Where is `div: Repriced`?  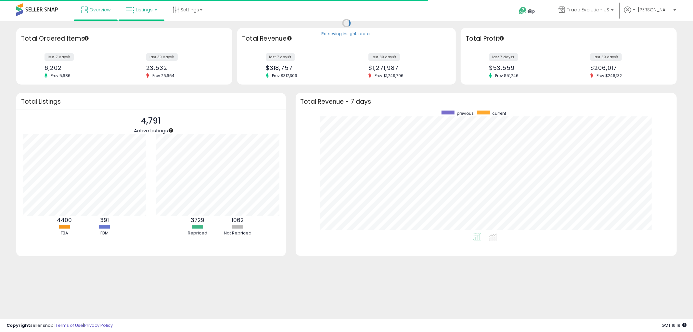 div: Repriced is located at coordinates (198, 233).